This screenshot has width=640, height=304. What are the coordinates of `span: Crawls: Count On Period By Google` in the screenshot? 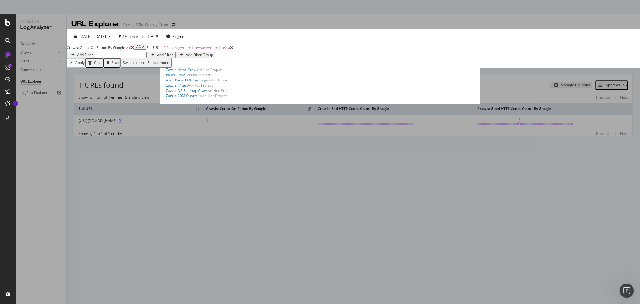 It's located at (96, 47).